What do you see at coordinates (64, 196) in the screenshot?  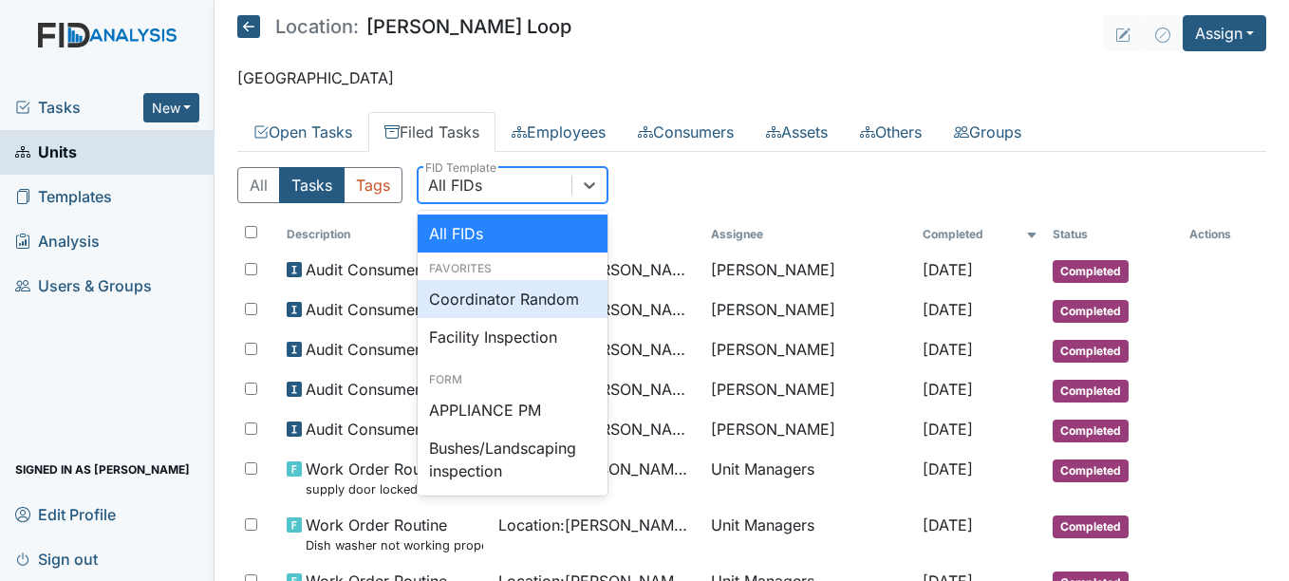 I see `span: Templates` at bounding box center [64, 196].